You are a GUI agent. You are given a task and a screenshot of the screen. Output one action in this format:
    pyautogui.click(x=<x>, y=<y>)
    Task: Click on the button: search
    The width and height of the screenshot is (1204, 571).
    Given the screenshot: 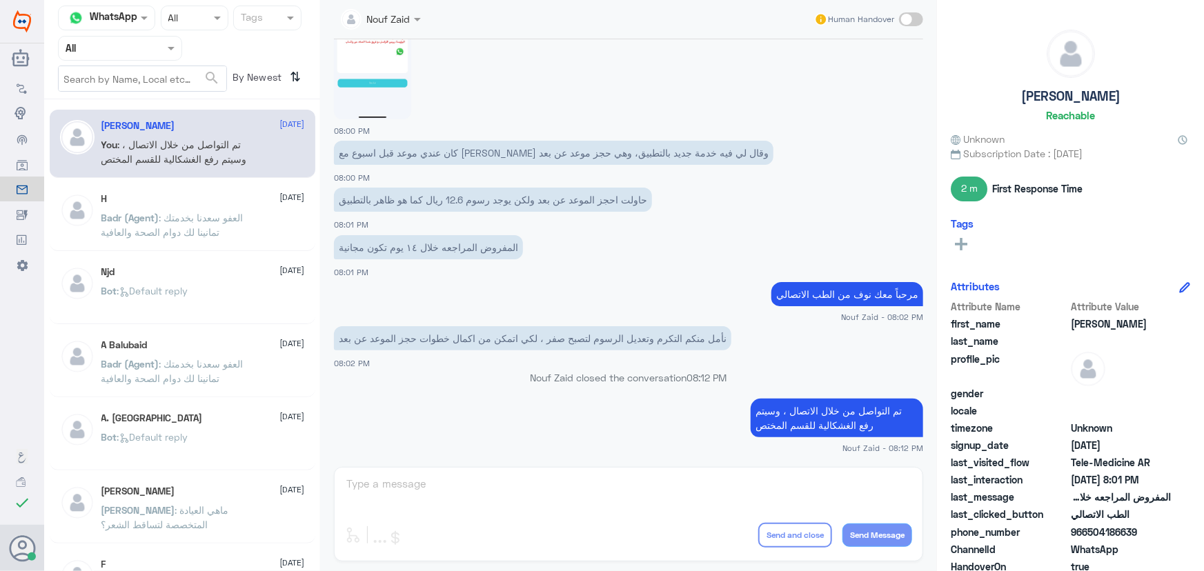 What is the action you would take?
    pyautogui.click(x=212, y=78)
    